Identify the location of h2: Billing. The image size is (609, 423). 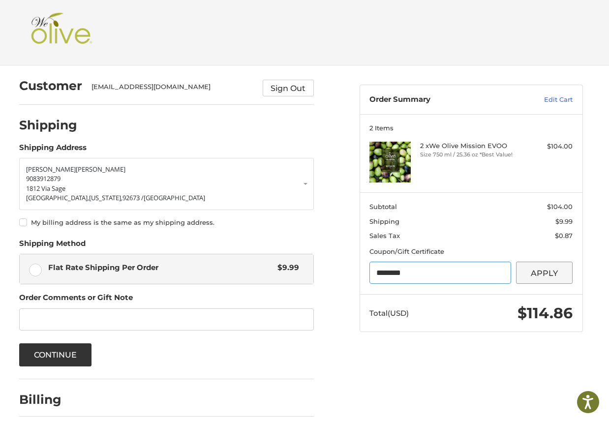
(48, 399).